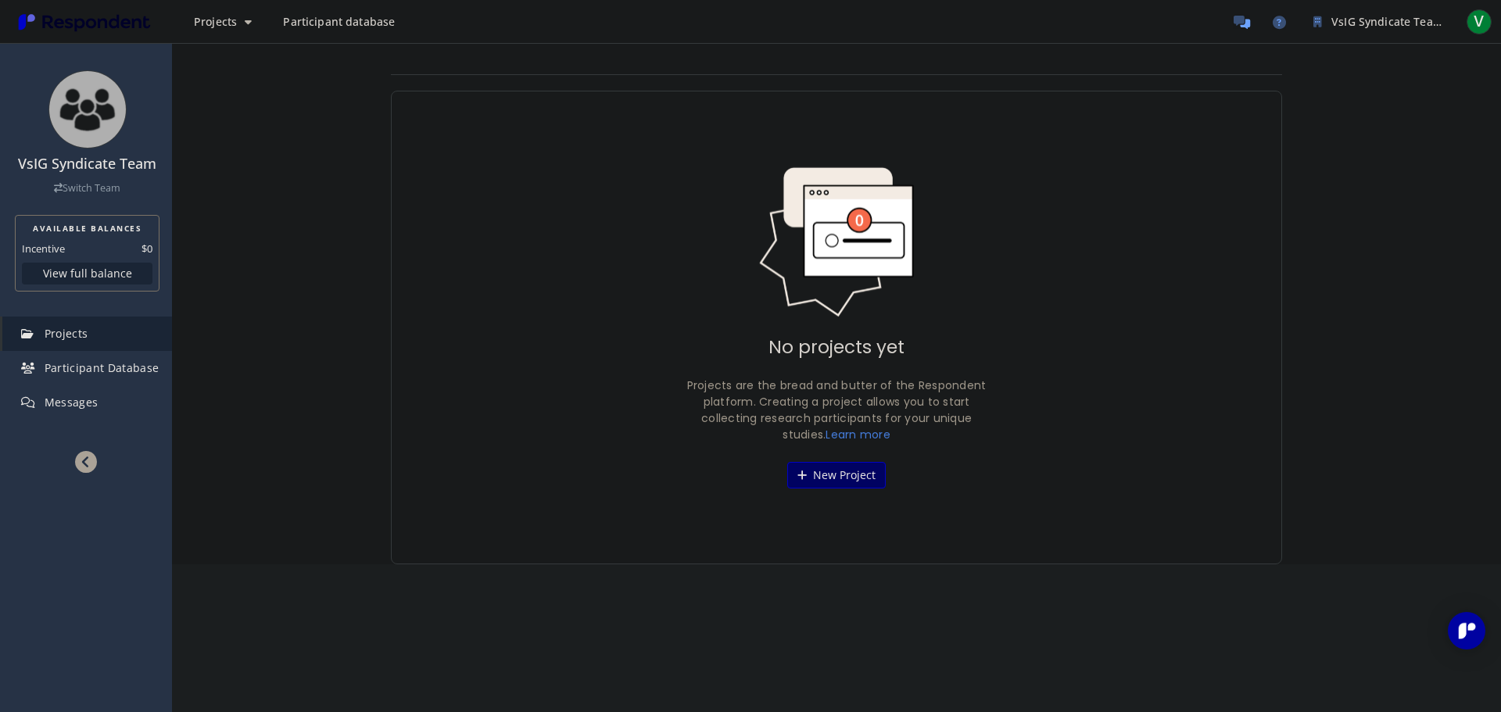  What do you see at coordinates (858, 435) in the screenshot?
I see `a: Learn more` at bounding box center [858, 435].